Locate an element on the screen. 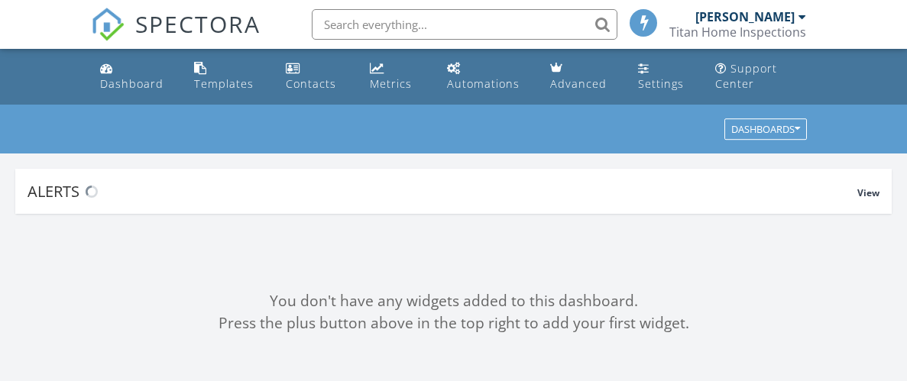 The image size is (907, 381). div: Templates is located at coordinates (224, 83).